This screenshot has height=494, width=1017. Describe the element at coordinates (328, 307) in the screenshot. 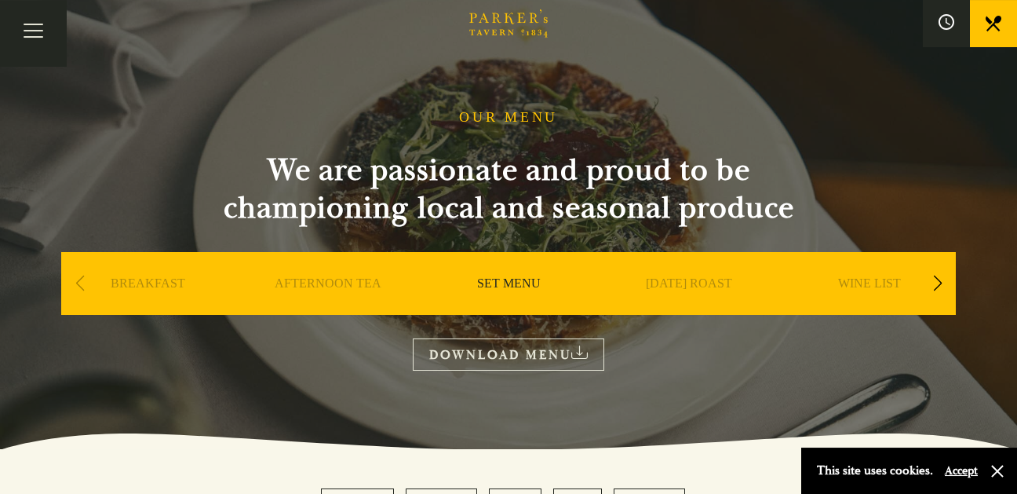

I see `div: 2 / 9` at that location.